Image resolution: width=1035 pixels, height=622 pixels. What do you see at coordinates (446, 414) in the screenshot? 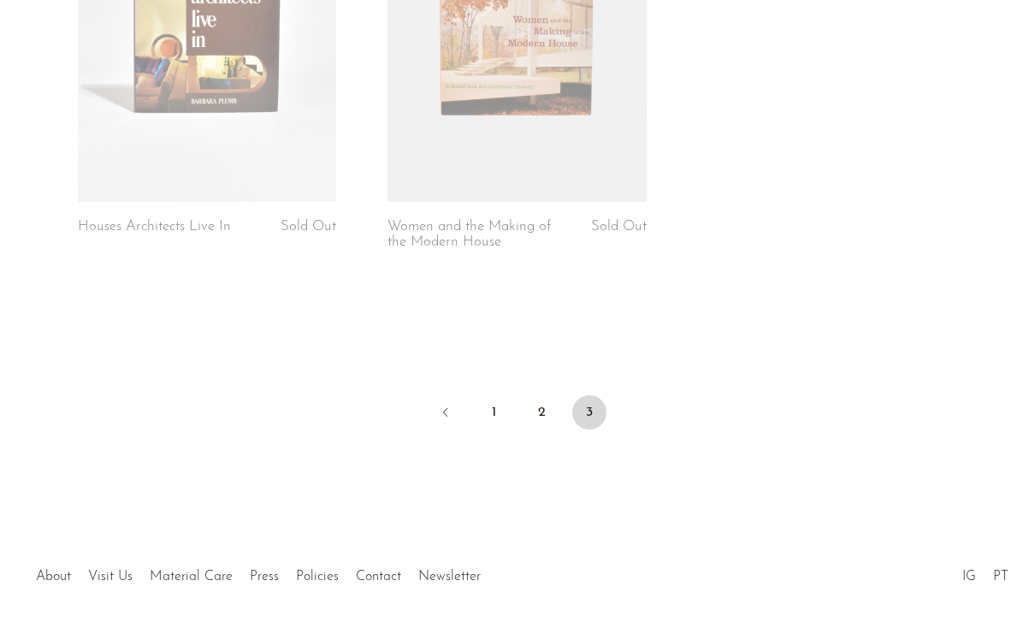
I see `a: Previous` at bounding box center [446, 414].